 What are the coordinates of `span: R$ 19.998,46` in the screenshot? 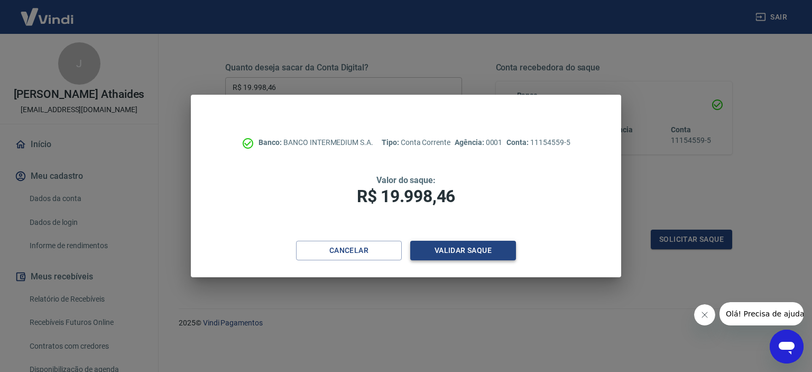 It's located at (406, 196).